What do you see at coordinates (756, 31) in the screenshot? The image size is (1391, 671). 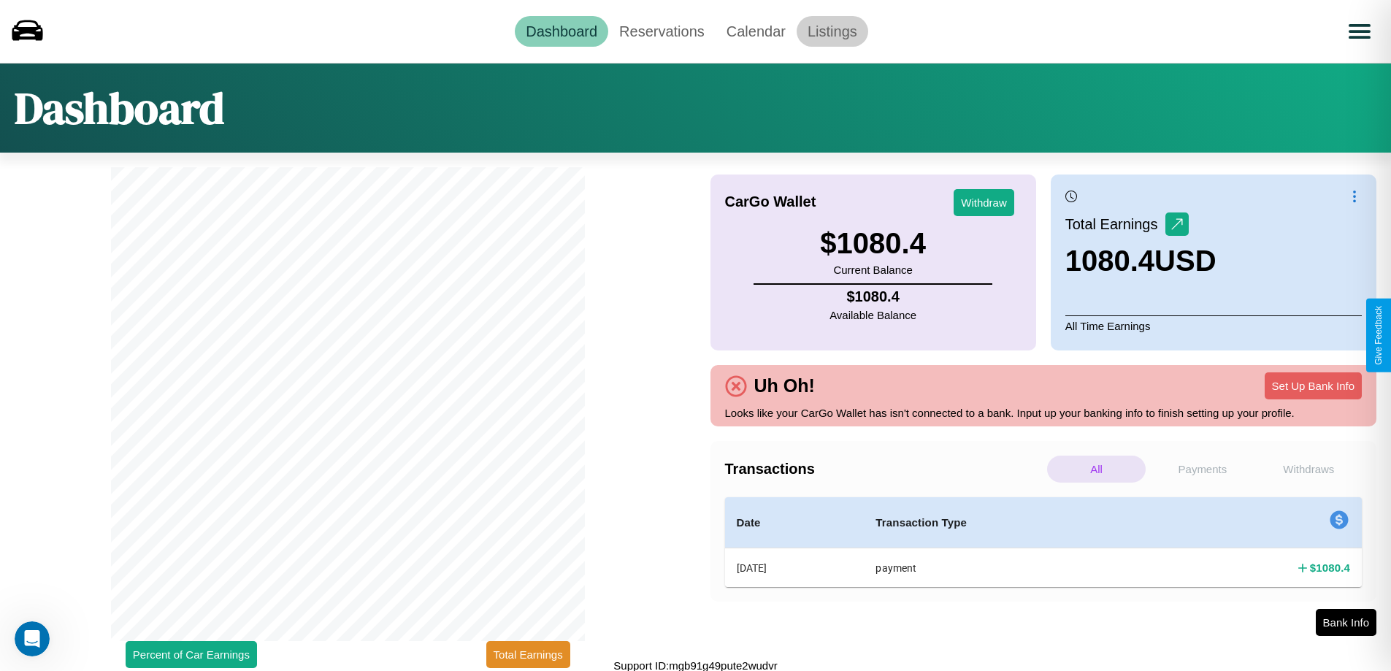 I see `a: Calendar` at bounding box center [756, 31].